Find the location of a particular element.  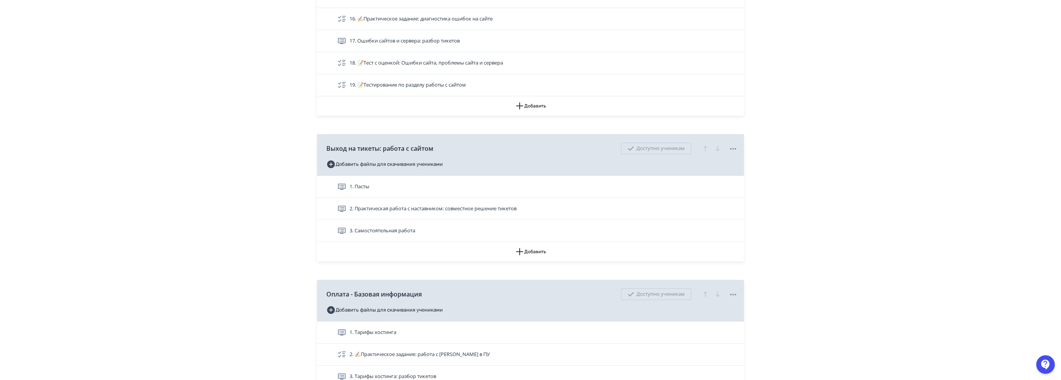

span: 16. ✍🏻Практическое задание: диагностика ошибок на сайте is located at coordinates (421, 19).